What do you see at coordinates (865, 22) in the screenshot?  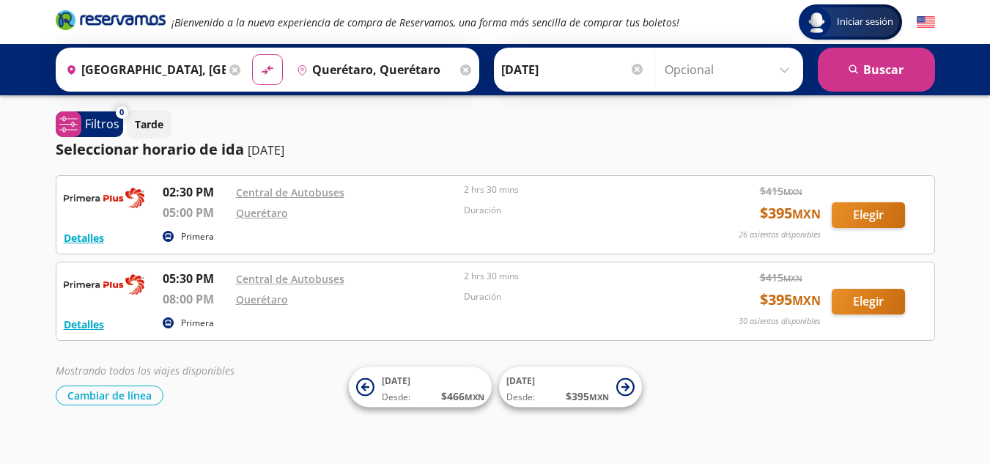 I see `span: Iniciar sesión` at bounding box center [865, 22].